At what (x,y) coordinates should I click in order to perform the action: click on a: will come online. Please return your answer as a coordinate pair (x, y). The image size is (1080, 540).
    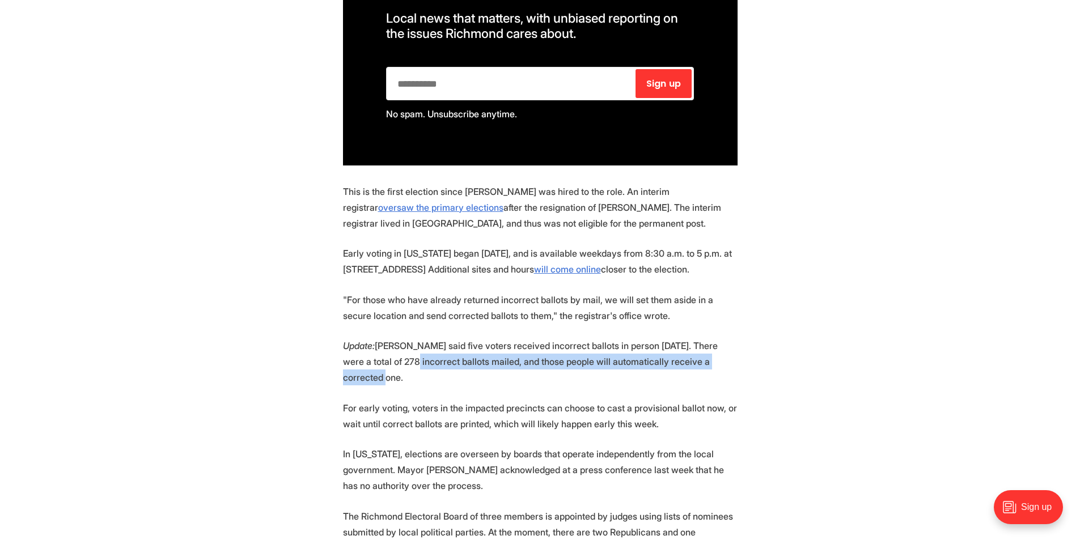
    Looking at the image, I should click on (568, 269).